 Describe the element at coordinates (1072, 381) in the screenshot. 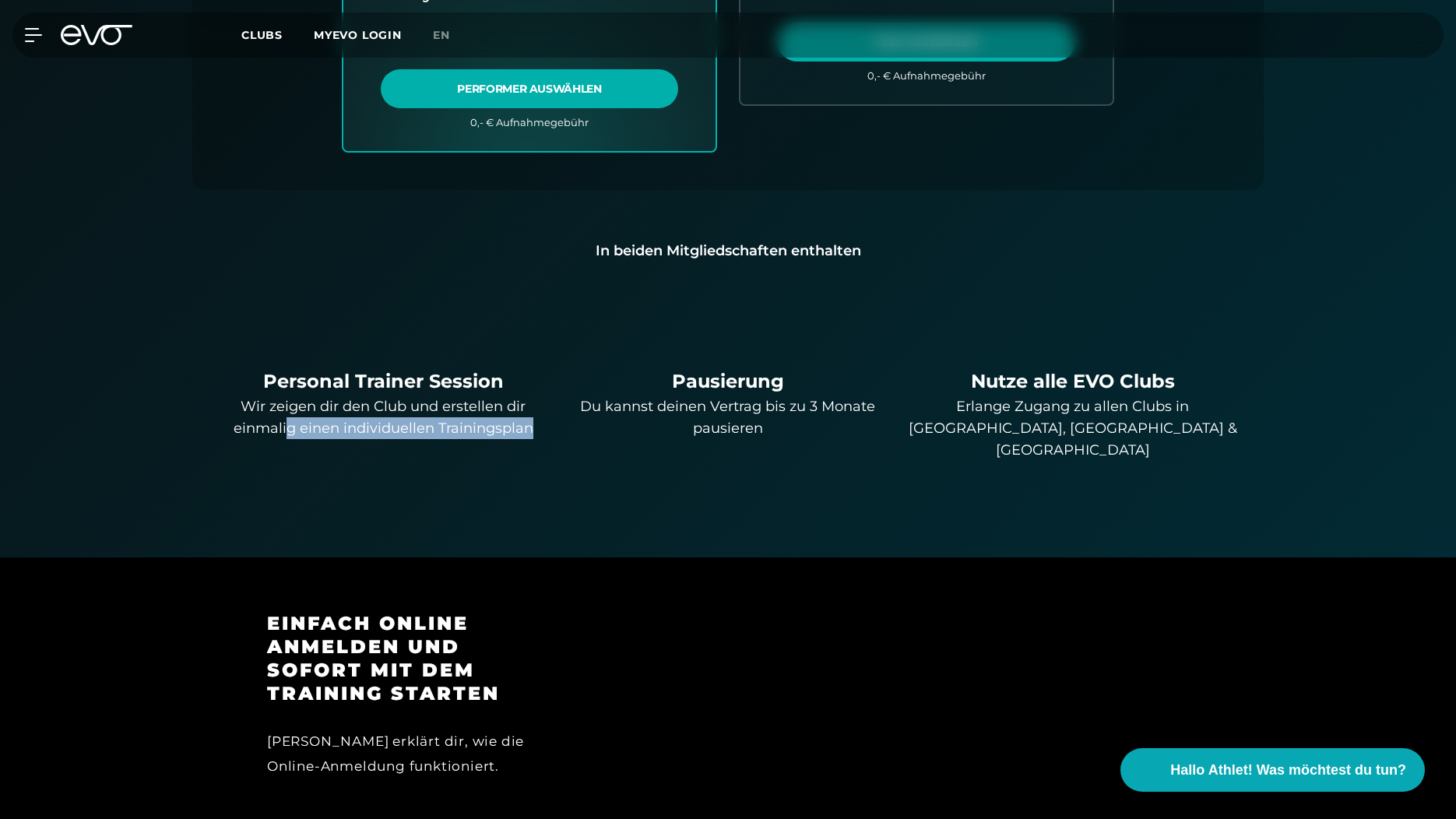

I see `div: Nutze alle EVO Clubs` at that location.